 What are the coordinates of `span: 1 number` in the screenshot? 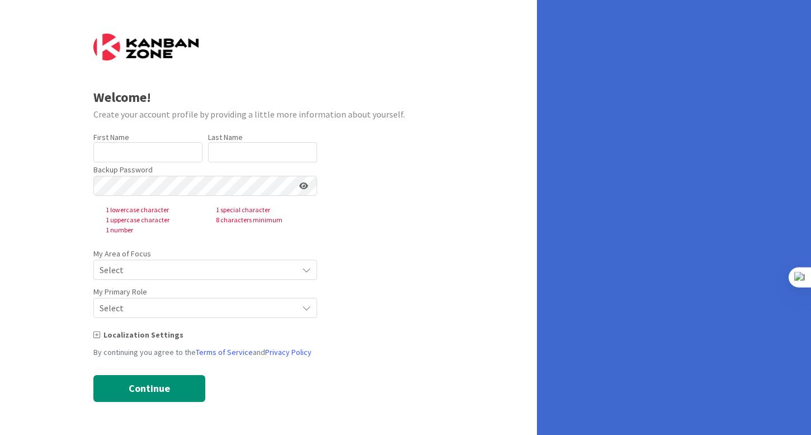 It's located at (152, 230).